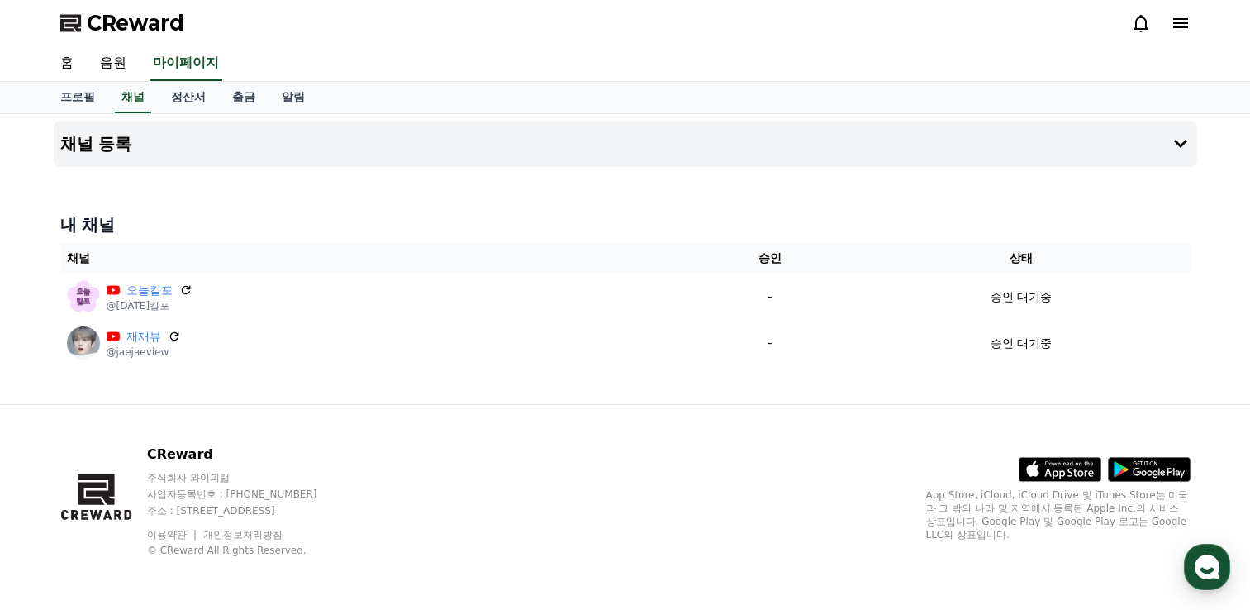  I want to click on p: 주식회사 와이피랩, so click(248, 478).